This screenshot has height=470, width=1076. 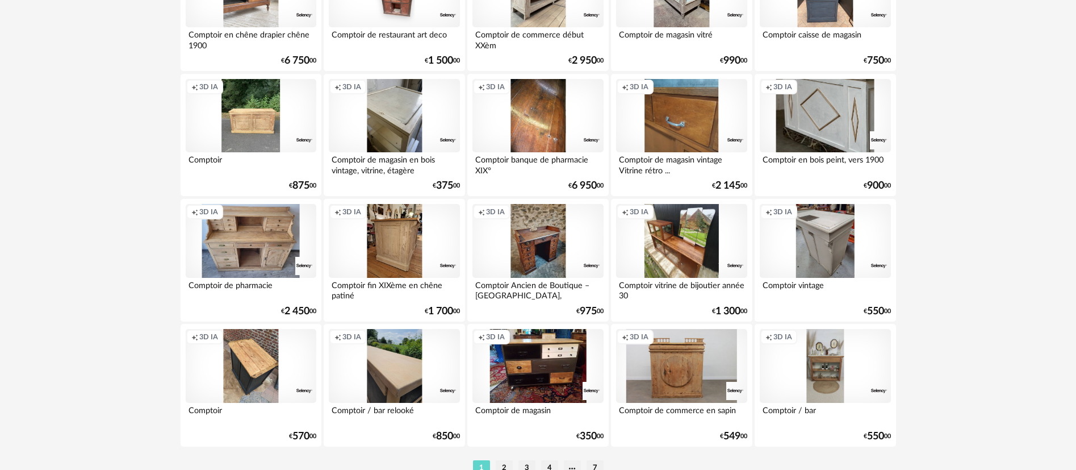 I want to click on span: 570, so click(x=301, y=436).